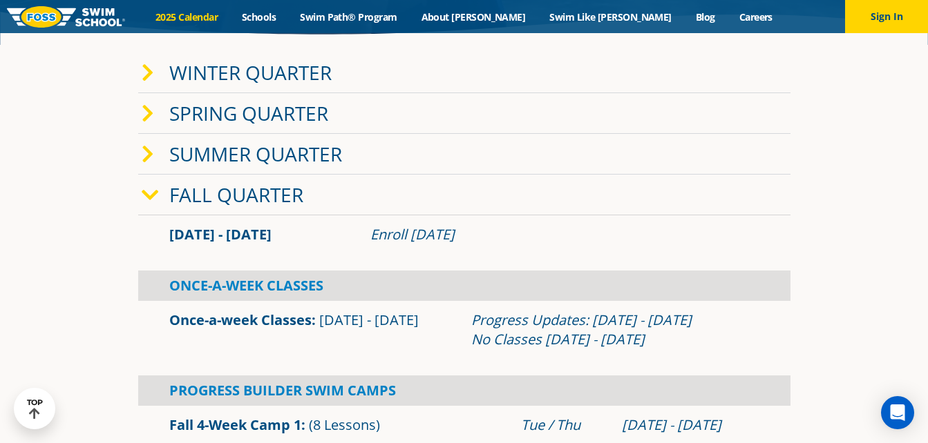  I want to click on a: Winter Quarter, so click(250, 73).